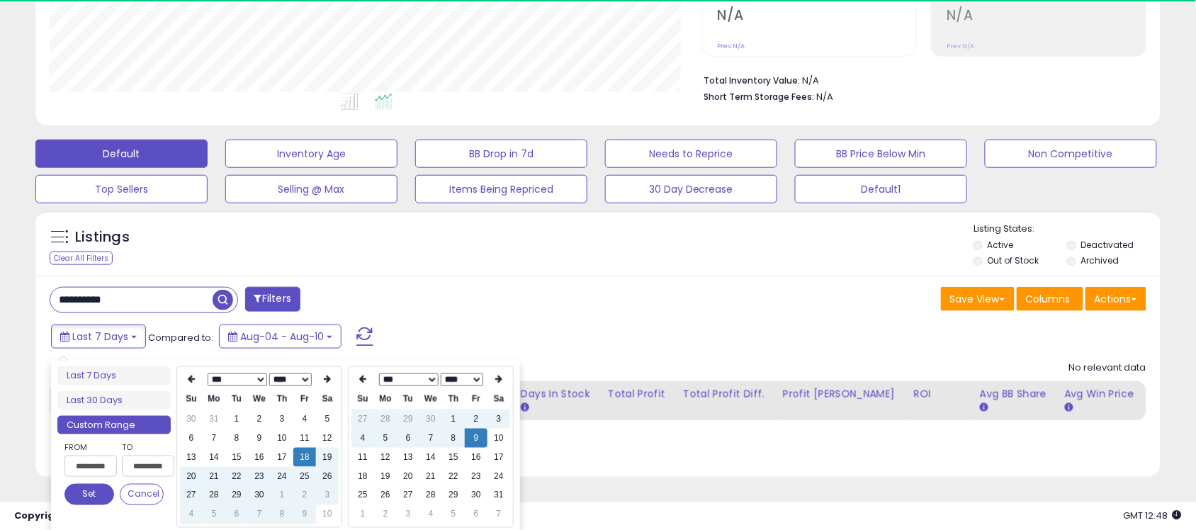  Describe the element at coordinates (558, 394) in the screenshot. I see `div: Days In Stock` at that location.